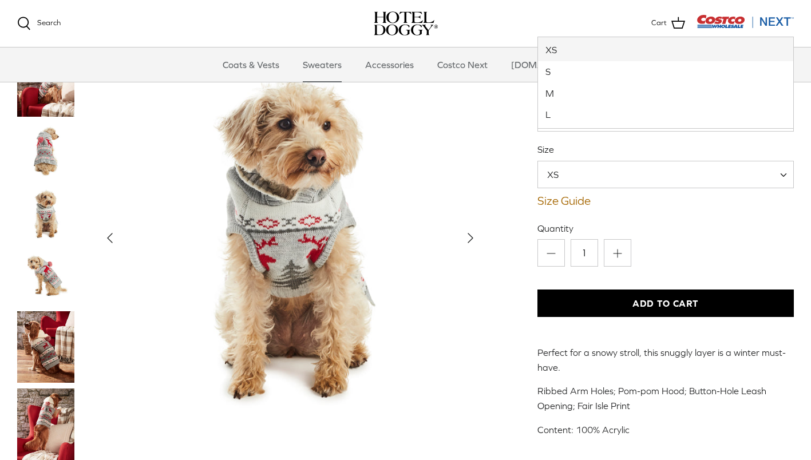  I want to click on a: Size Guide, so click(666, 201).